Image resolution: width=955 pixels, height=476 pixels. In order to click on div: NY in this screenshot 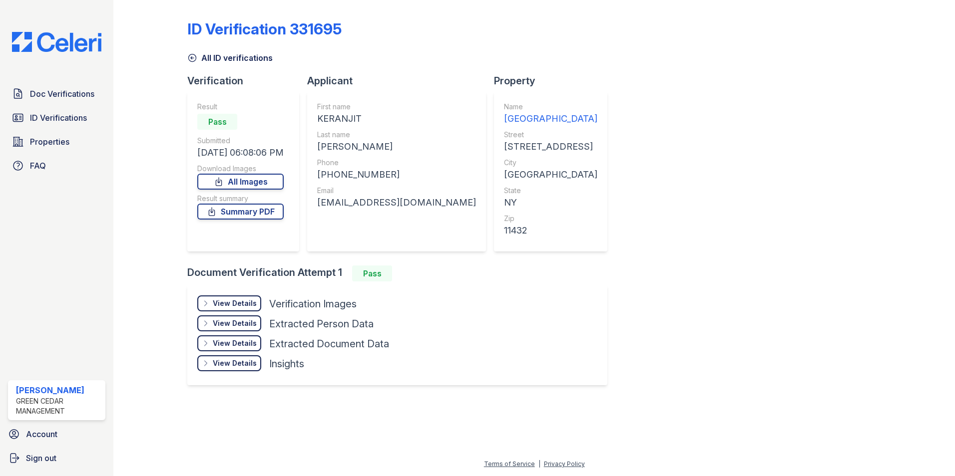, I will do `click(550, 203)`.